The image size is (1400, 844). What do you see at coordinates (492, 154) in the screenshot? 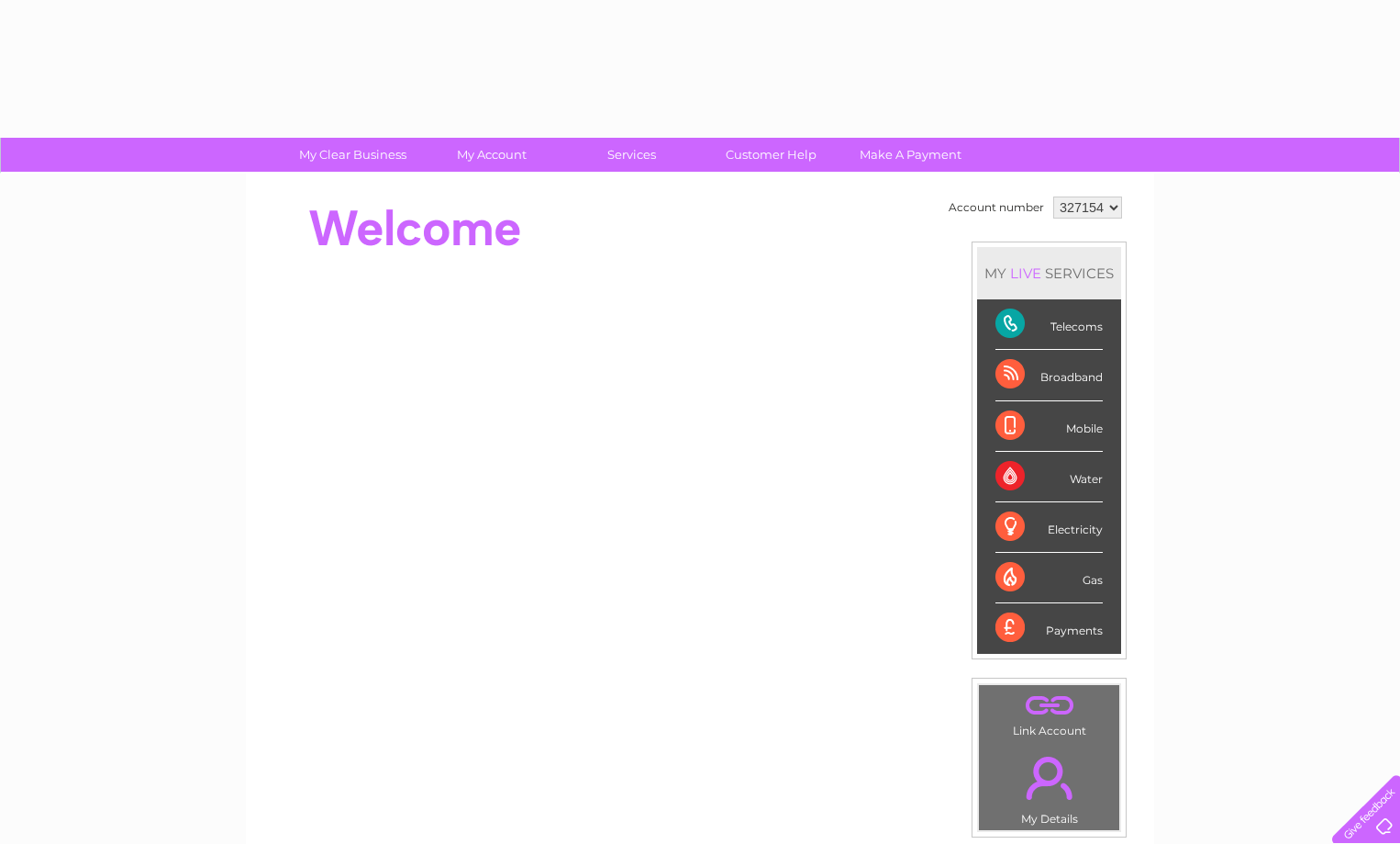
I see `a: My Account` at bounding box center [492, 154].